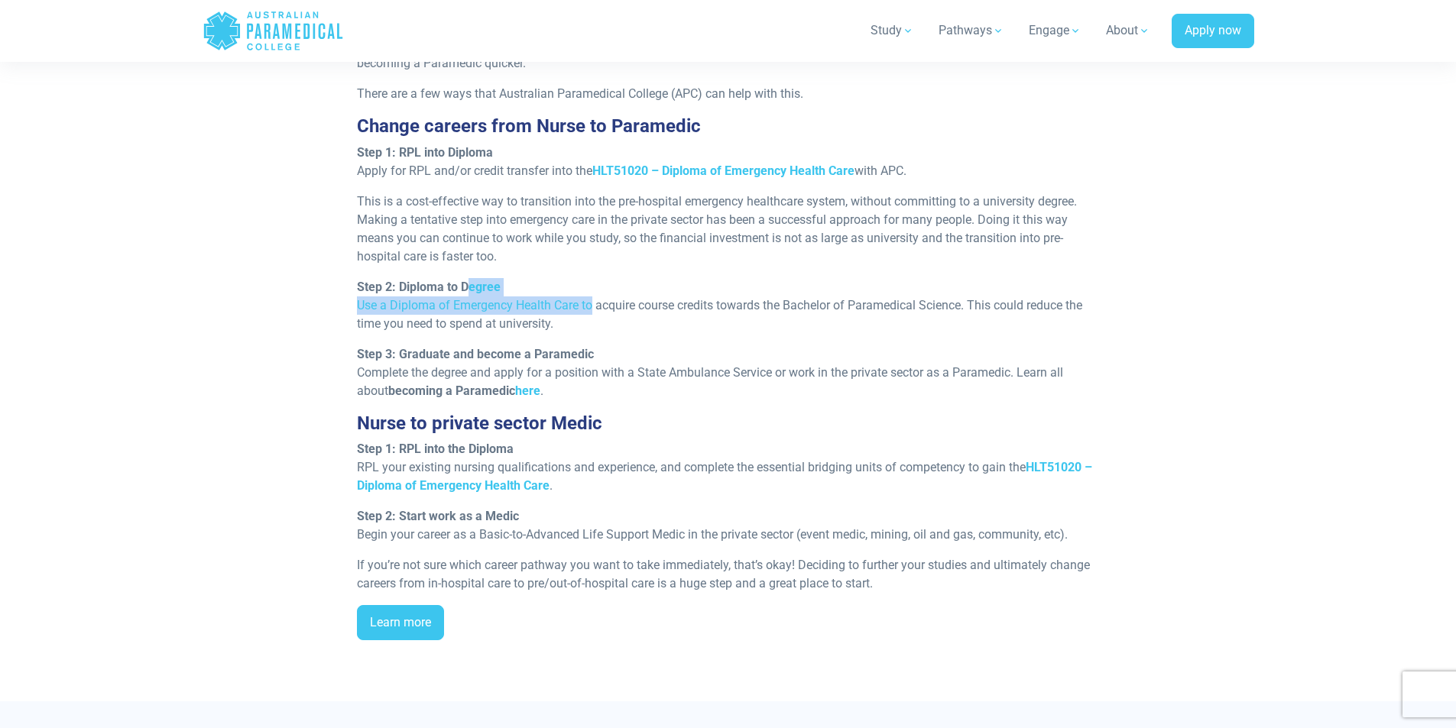 This screenshot has height=728, width=1456. Describe the element at coordinates (527, 391) in the screenshot. I see `a: here` at that location.